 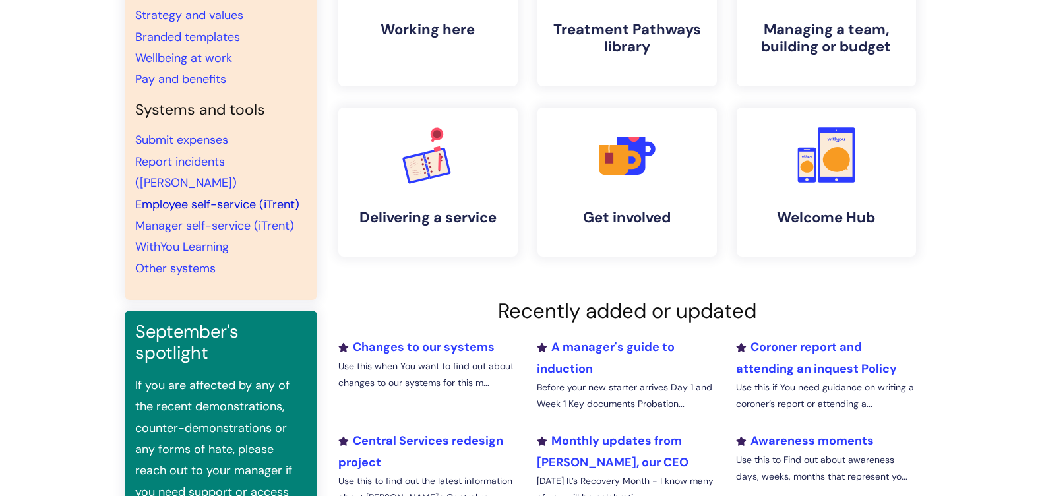 What do you see at coordinates (627, 396) in the screenshot?
I see `p: Before your new starter arrives Day 1 and Week 1 Key documents Probation...` at bounding box center [627, 396].